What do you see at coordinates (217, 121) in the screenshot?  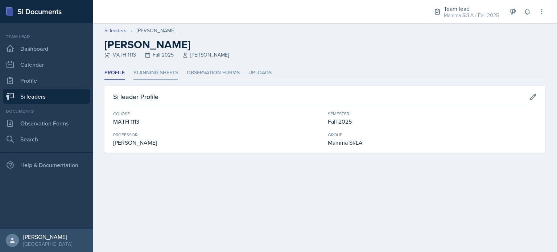 I see `div: MATH 1113` at bounding box center [217, 121].